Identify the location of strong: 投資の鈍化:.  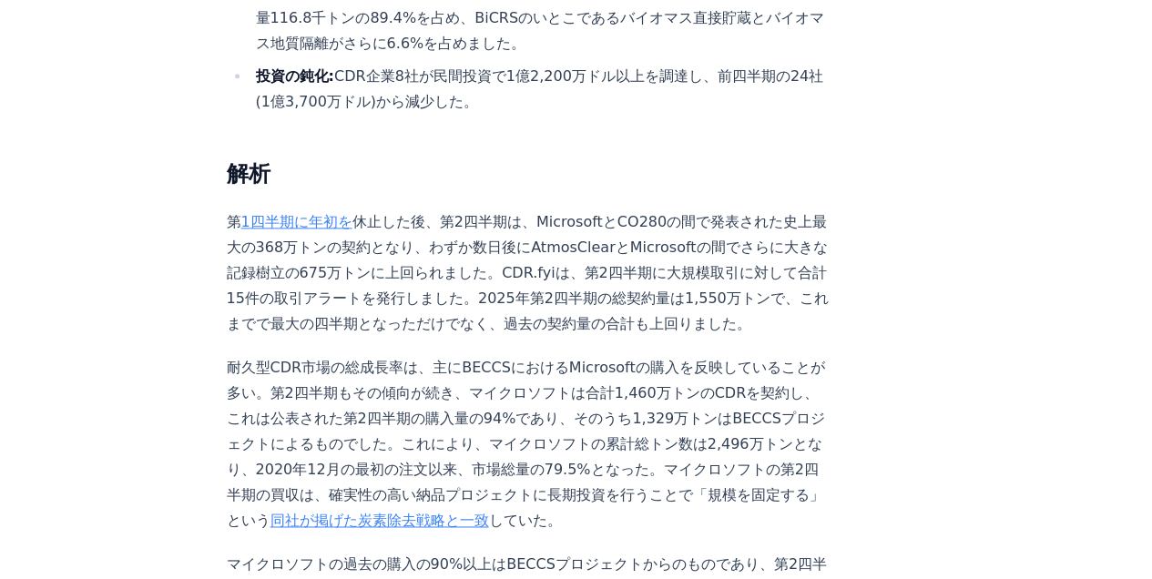
(295, 76).